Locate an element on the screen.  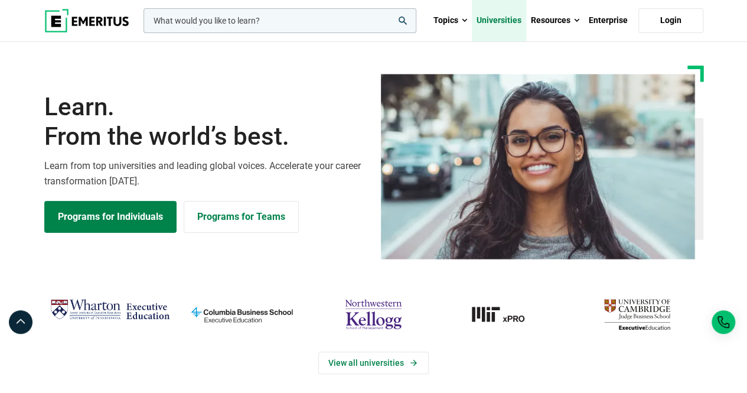
a: Explore for Business is located at coordinates (241, 217).